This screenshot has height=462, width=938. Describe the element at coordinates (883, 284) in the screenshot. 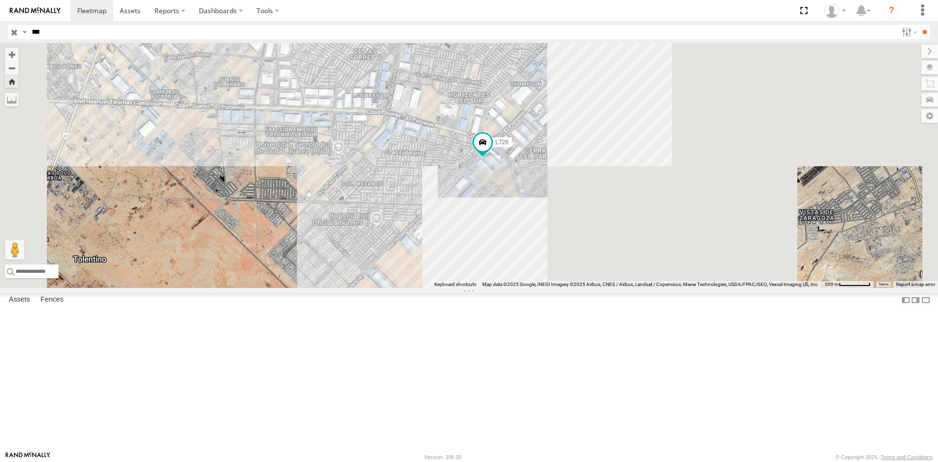

I see `a: Terms (opens in new tab)` at that location.